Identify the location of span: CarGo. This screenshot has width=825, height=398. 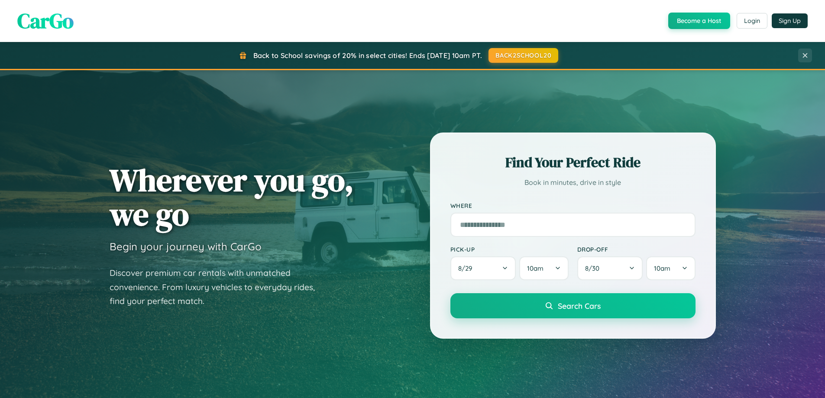
(45, 21).